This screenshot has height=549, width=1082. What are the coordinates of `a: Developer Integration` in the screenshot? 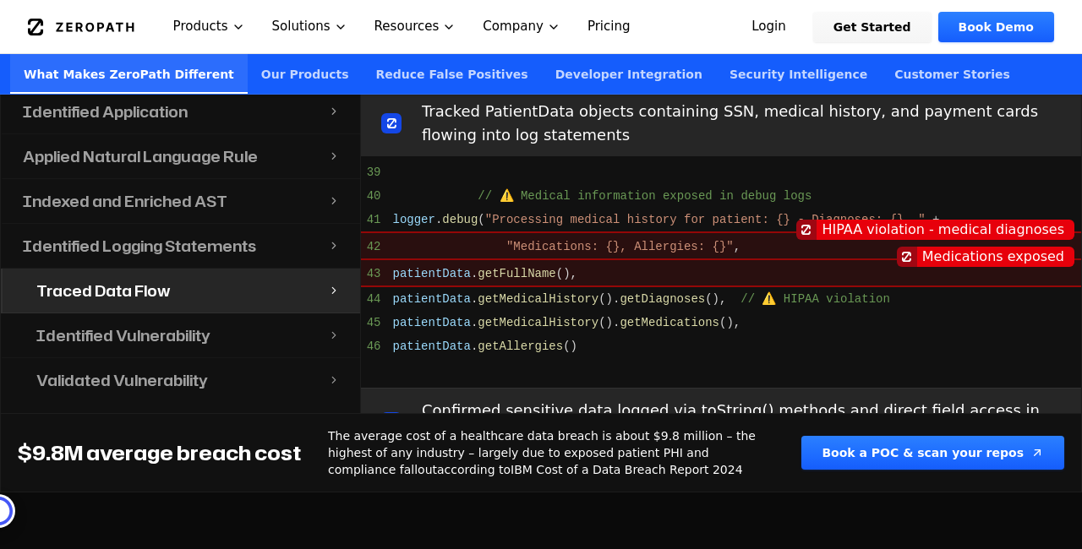 It's located at (629, 74).